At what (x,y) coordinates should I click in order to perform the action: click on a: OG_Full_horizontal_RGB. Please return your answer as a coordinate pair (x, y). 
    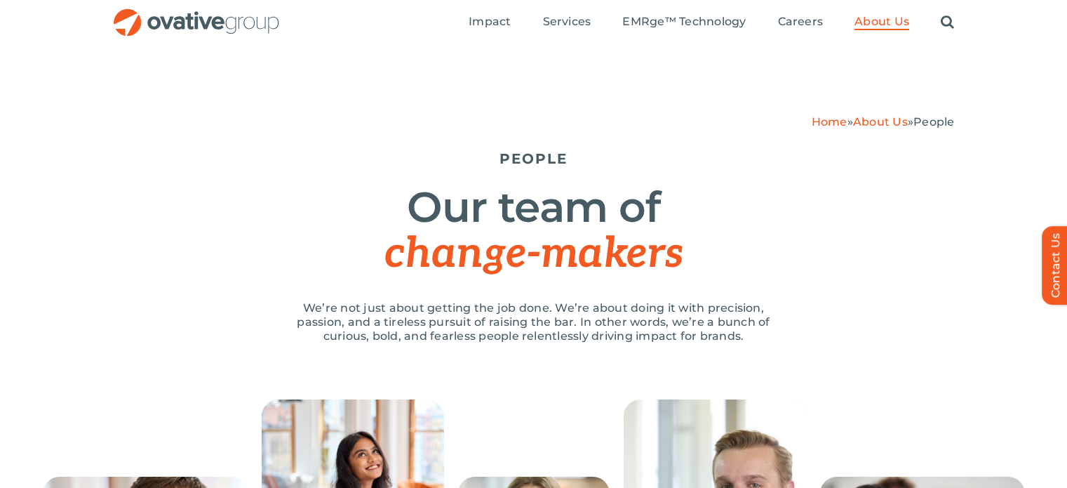
    Looking at the image, I should click on (196, 13).